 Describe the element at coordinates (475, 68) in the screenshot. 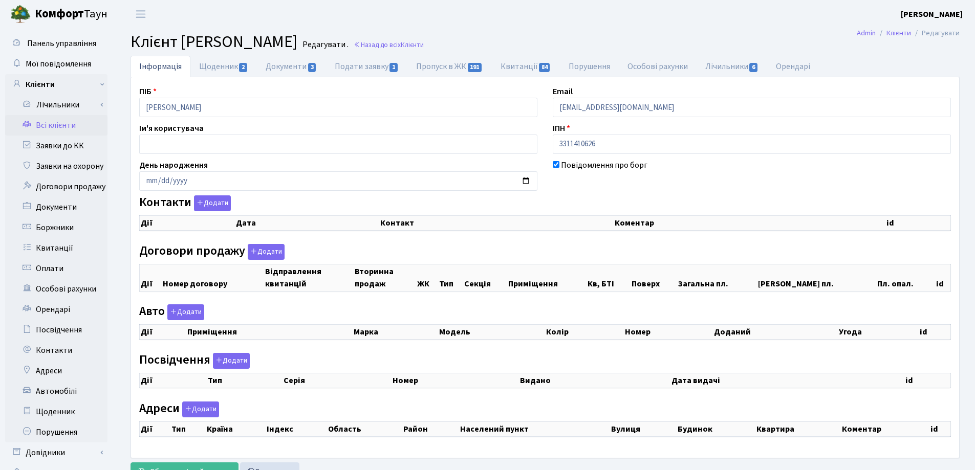

I see `span: 191` at that location.